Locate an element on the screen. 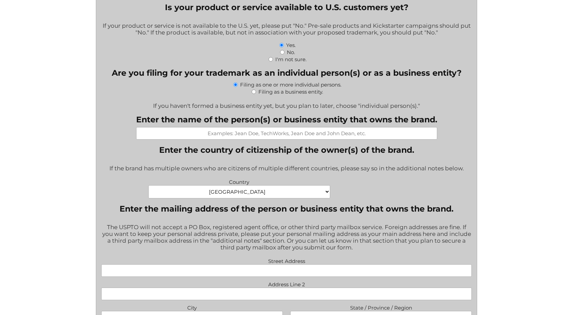  div: If you haven't formed a business entity yet, but you plan to later, choose "individual person(s)." is located at coordinates (286, 104).